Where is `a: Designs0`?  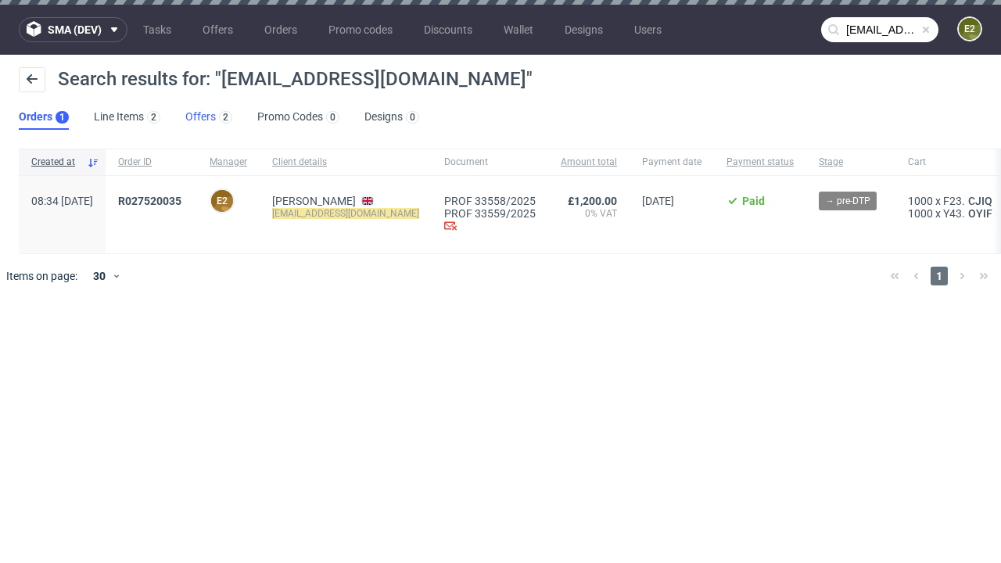
a: Designs0 is located at coordinates (392, 117).